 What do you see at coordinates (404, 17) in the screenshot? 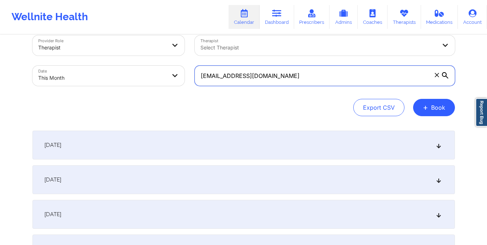
I see `a: Therapists` at bounding box center [404, 17].